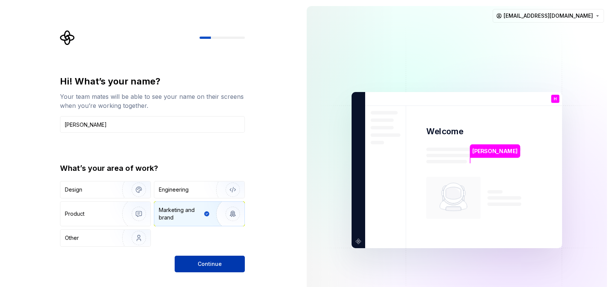 This screenshot has height=287, width=613. What do you see at coordinates (174, 190) in the screenshot?
I see `div: Engineering` at bounding box center [174, 190].